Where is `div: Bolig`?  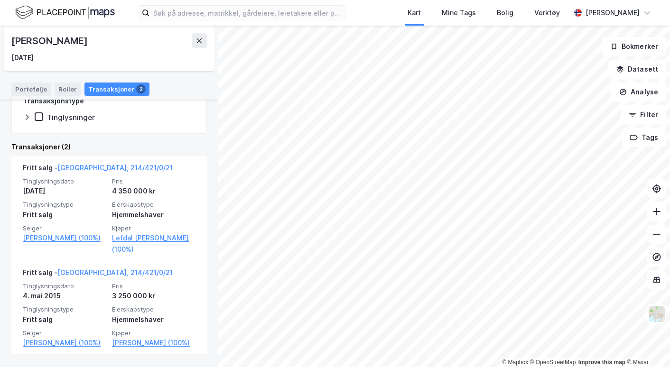
div: Bolig is located at coordinates (505, 13).